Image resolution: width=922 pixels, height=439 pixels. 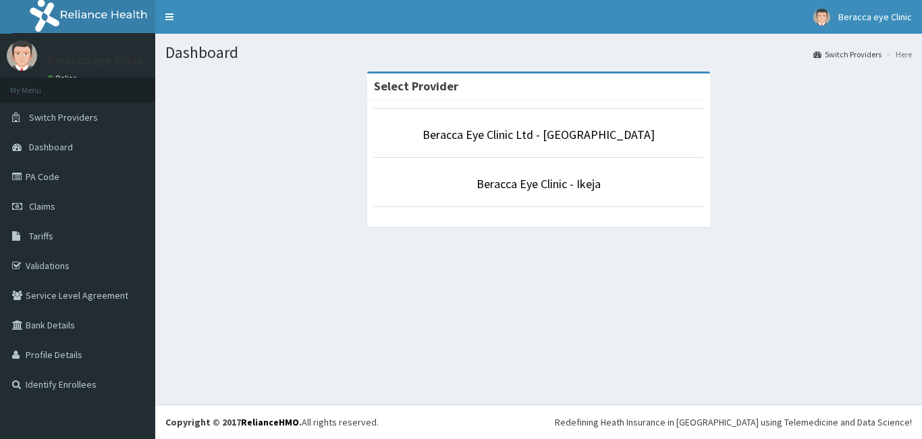 I want to click on span: Tariffs, so click(x=41, y=236).